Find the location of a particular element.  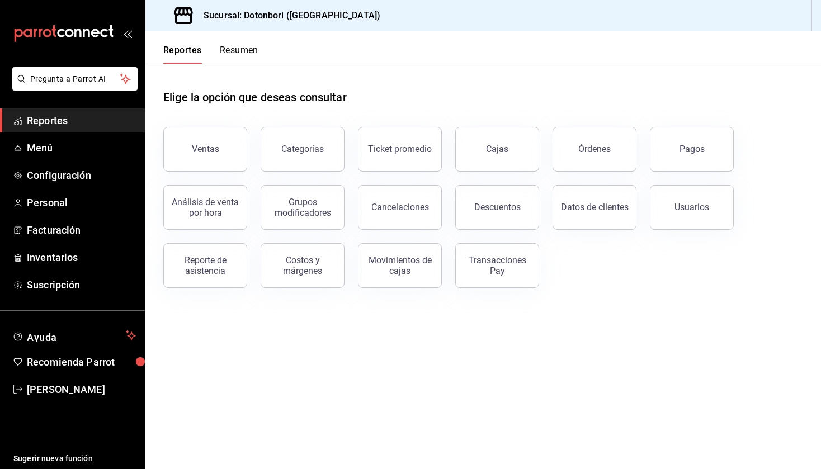

span: Reportes is located at coordinates (81, 120).